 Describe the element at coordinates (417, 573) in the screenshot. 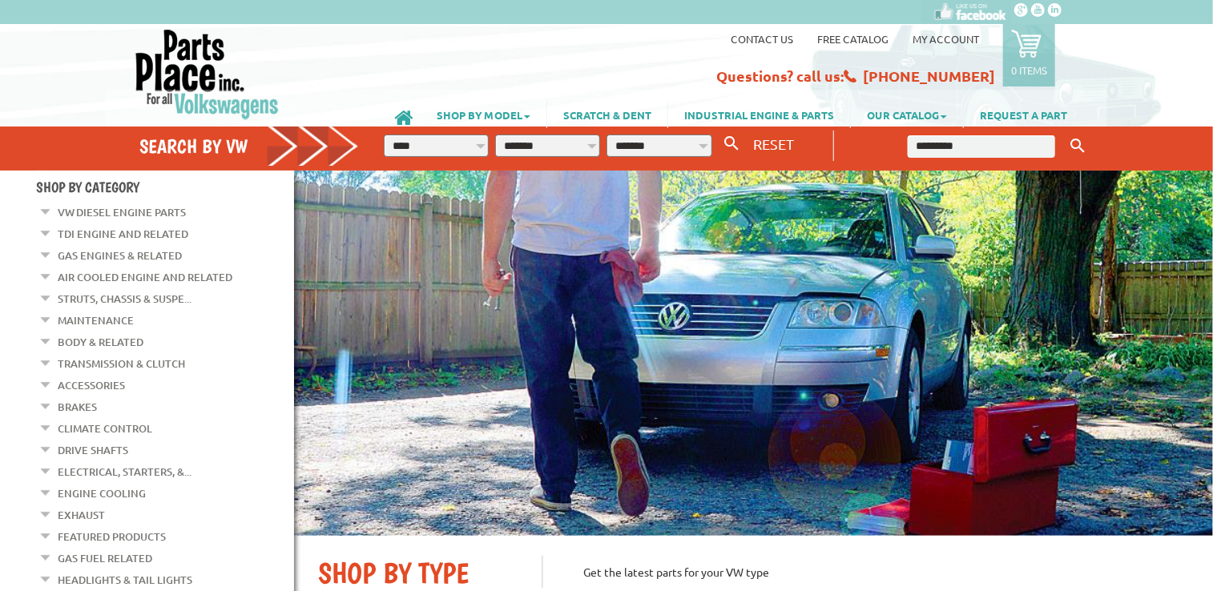

I see `h2: SHOP BY TYPE` at that location.